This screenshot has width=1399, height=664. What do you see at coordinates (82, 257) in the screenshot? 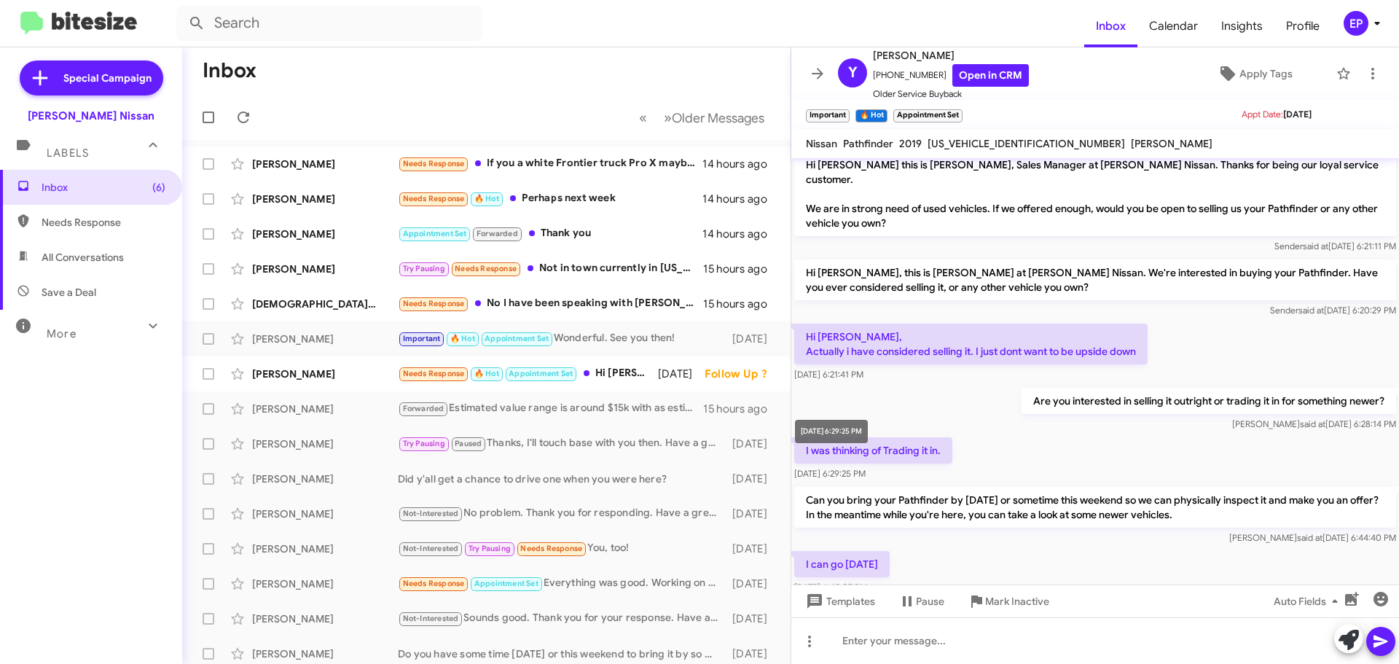
I see `span: All Conversations` at bounding box center [82, 257].